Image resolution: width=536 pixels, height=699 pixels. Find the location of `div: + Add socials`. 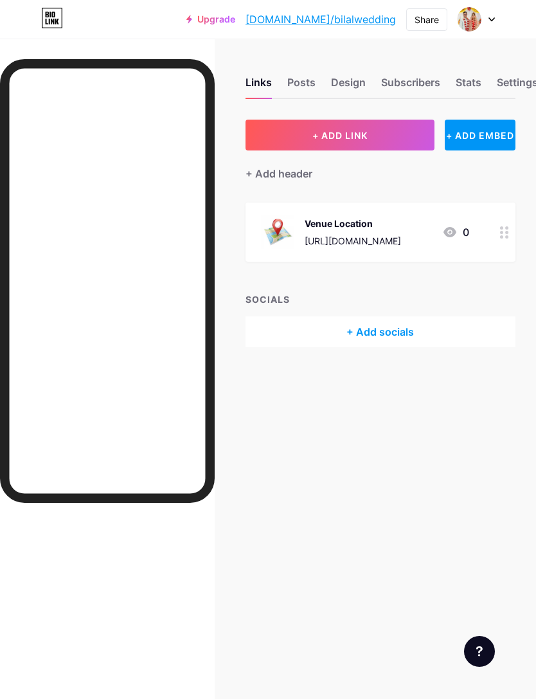

div: + Add socials is located at coordinates (381, 332).